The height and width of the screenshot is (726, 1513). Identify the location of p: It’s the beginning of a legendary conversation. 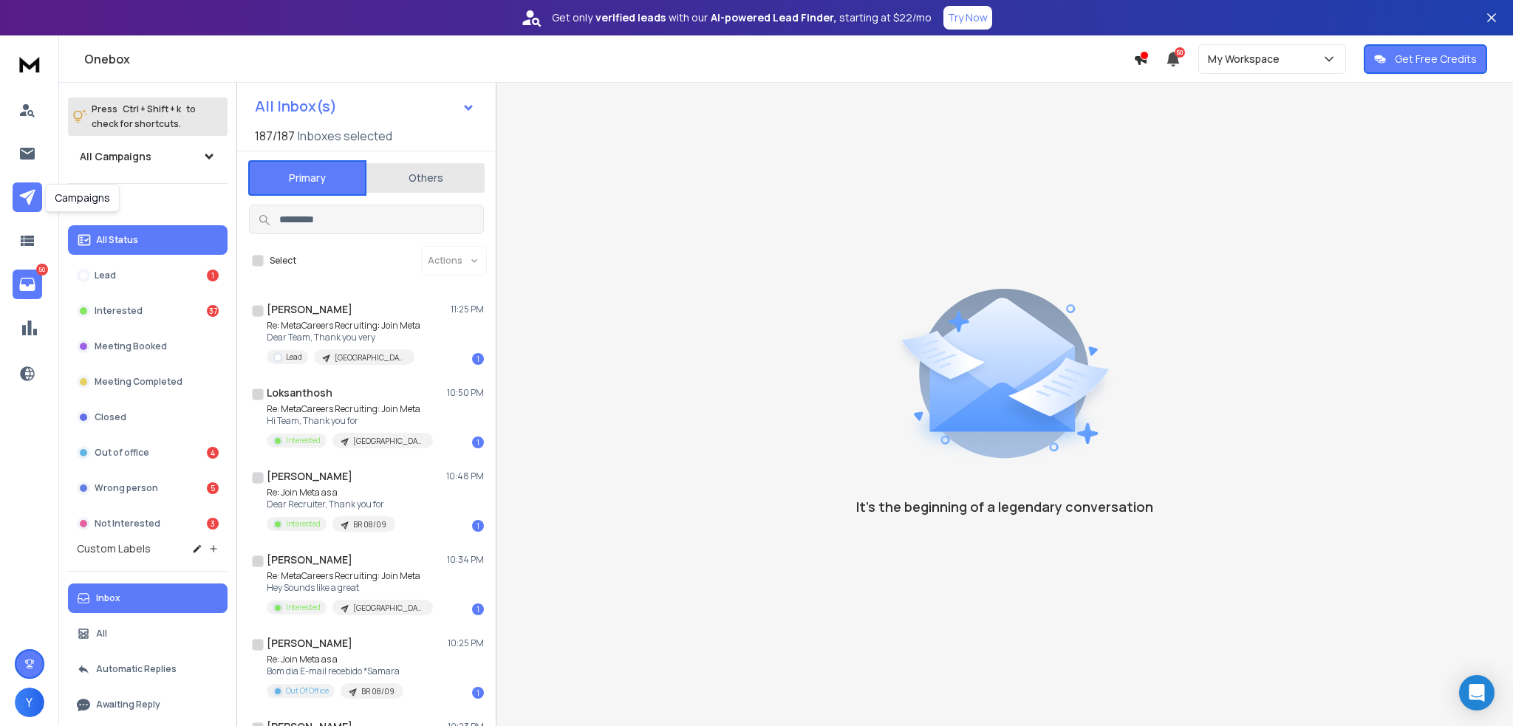
(1005, 507).